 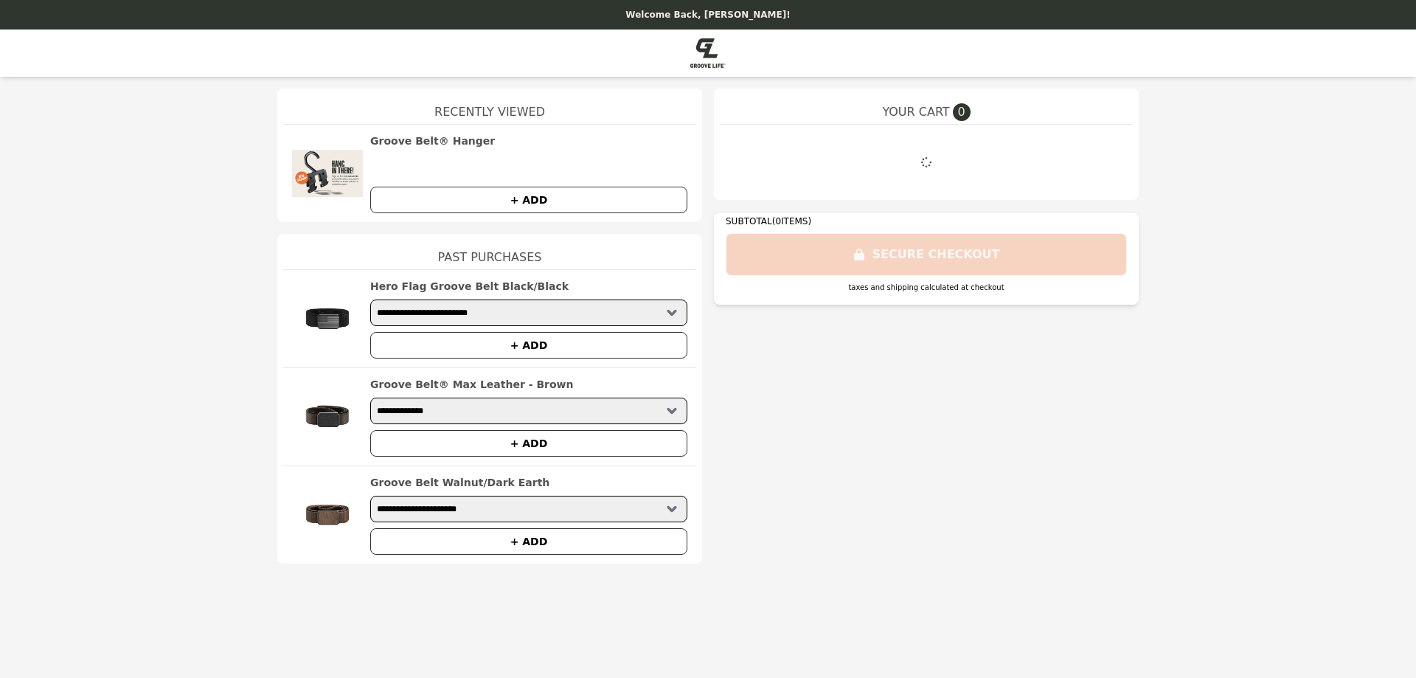 I want to click on img: Brand Logo, so click(x=708, y=53).